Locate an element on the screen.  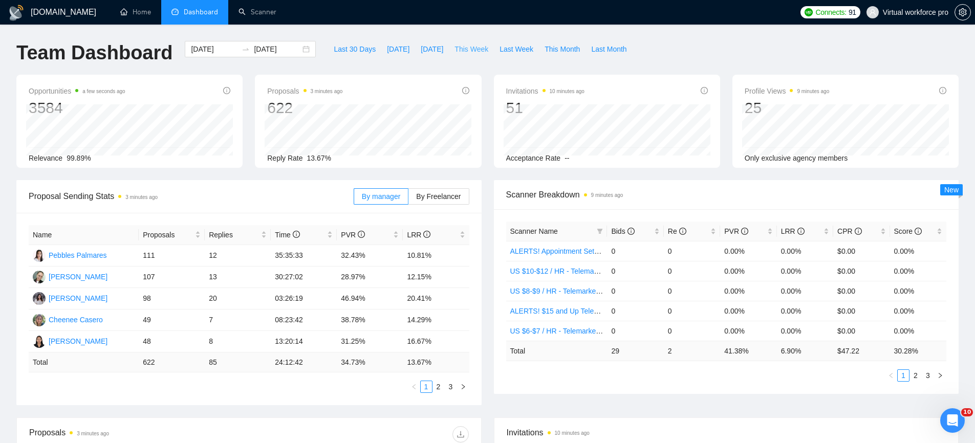
li: 2 is located at coordinates (438, 387).